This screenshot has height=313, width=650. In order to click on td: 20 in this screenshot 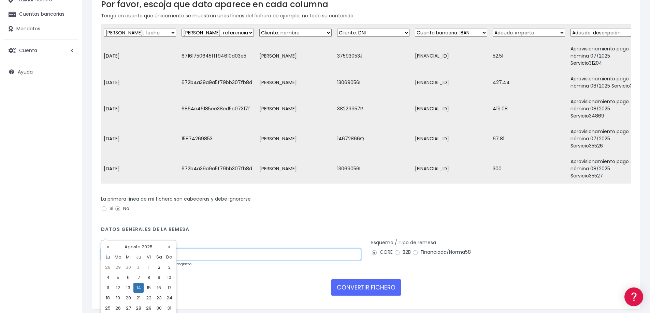, I will do `click(128, 298)`.